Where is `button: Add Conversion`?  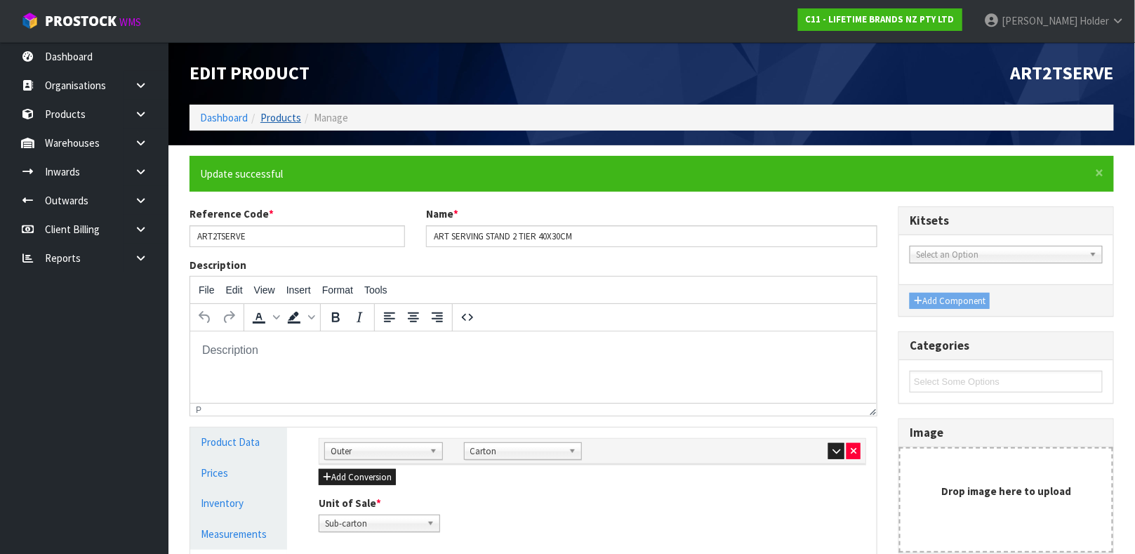 button: Add Conversion is located at coordinates (357, 477).